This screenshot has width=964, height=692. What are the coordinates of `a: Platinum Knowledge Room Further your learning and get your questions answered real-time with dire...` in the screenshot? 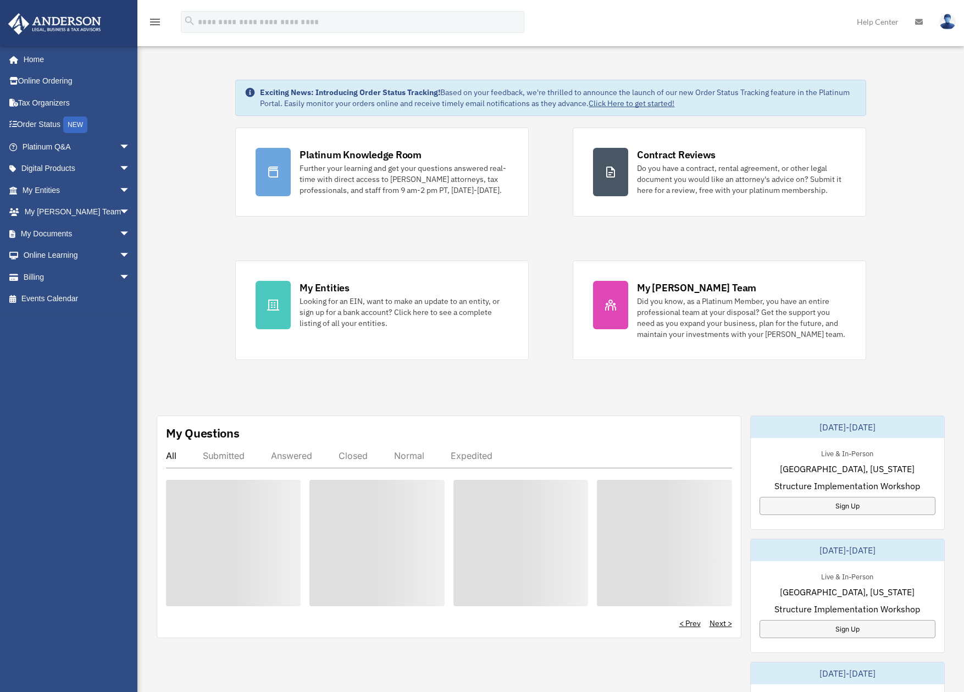 It's located at (382, 172).